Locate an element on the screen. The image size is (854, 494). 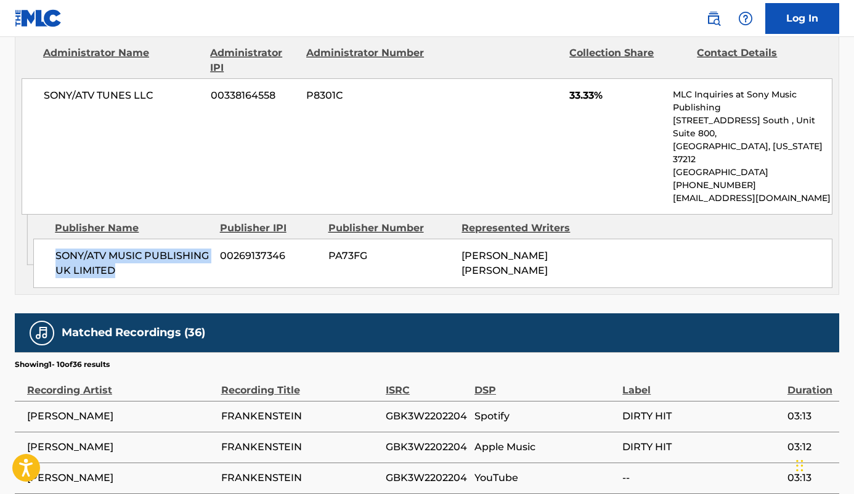
span: Apple Music is located at coordinates (546, 447).